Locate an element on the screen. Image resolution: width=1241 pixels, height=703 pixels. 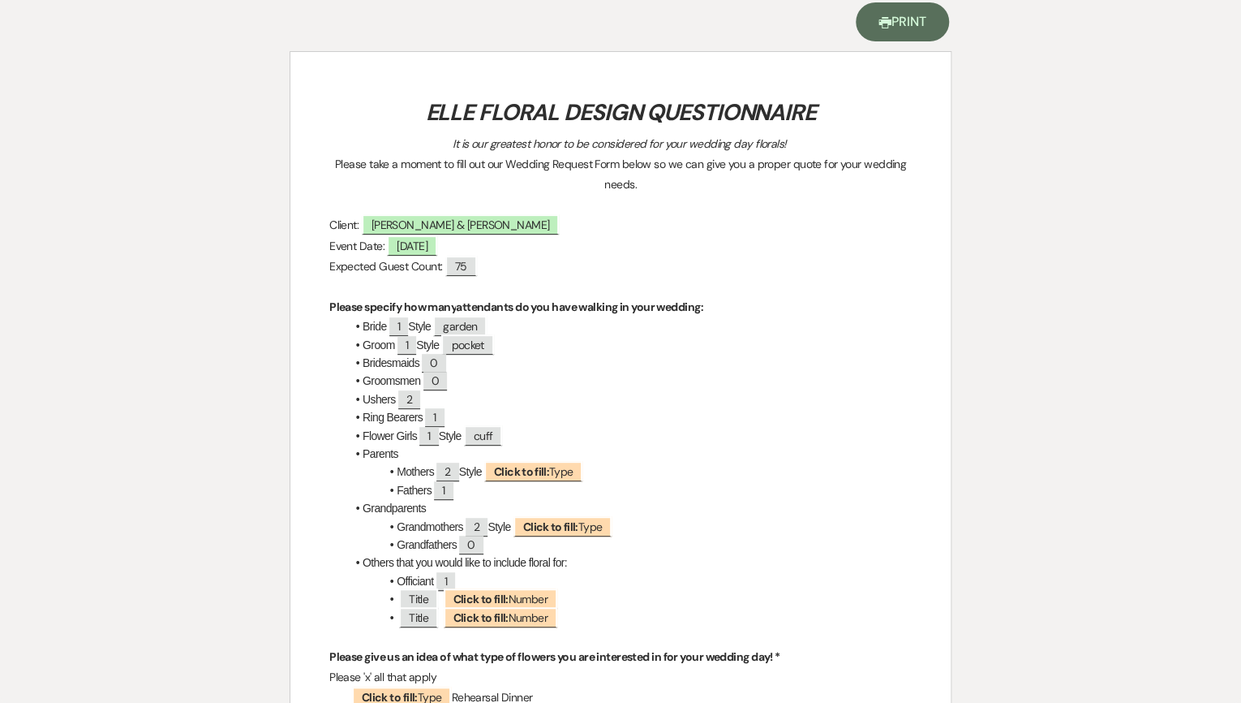
li: Ring Bearers is located at coordinates (629, 417).